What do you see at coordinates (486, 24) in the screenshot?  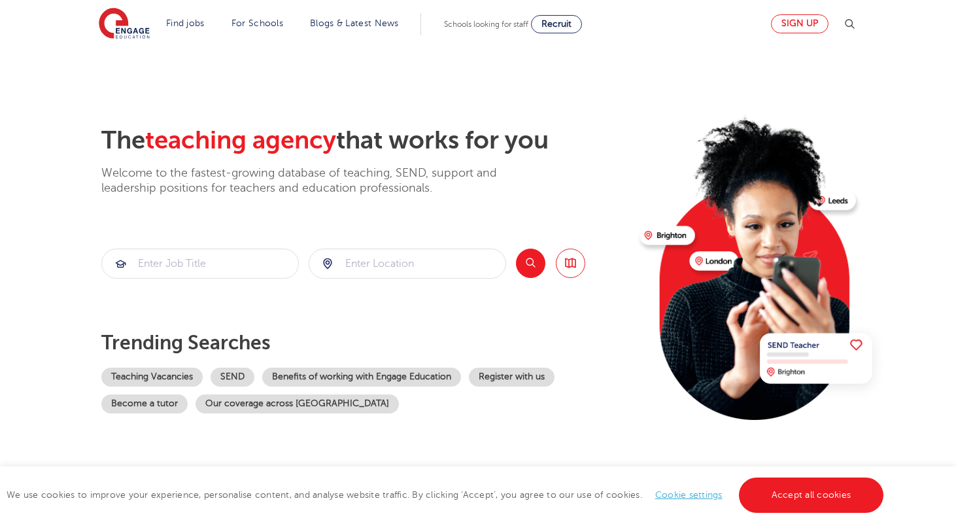 I see `span: Schools looking for staff` at bounding box center [486, 24].